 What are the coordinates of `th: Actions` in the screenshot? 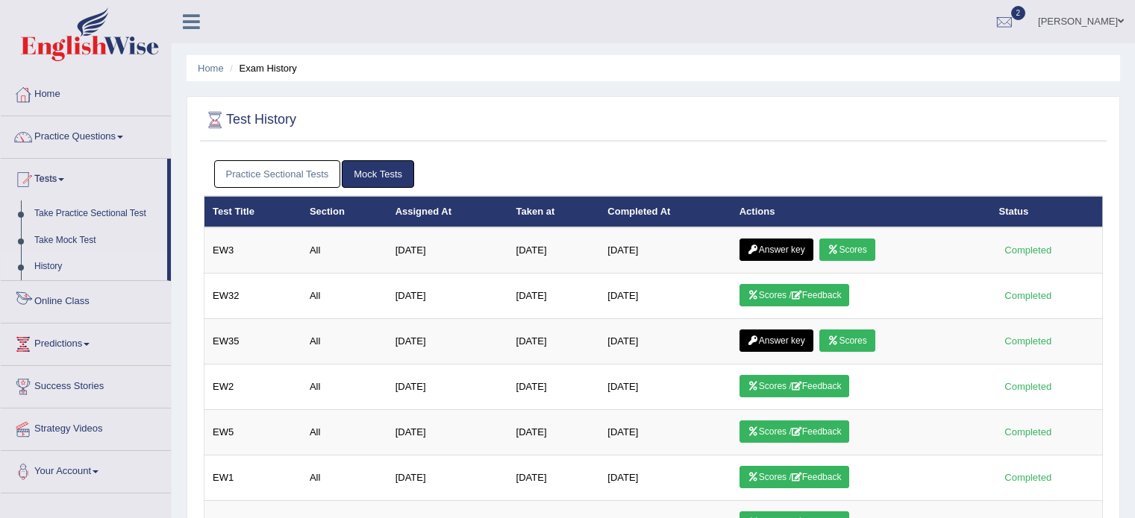 It's located at (861, 212).